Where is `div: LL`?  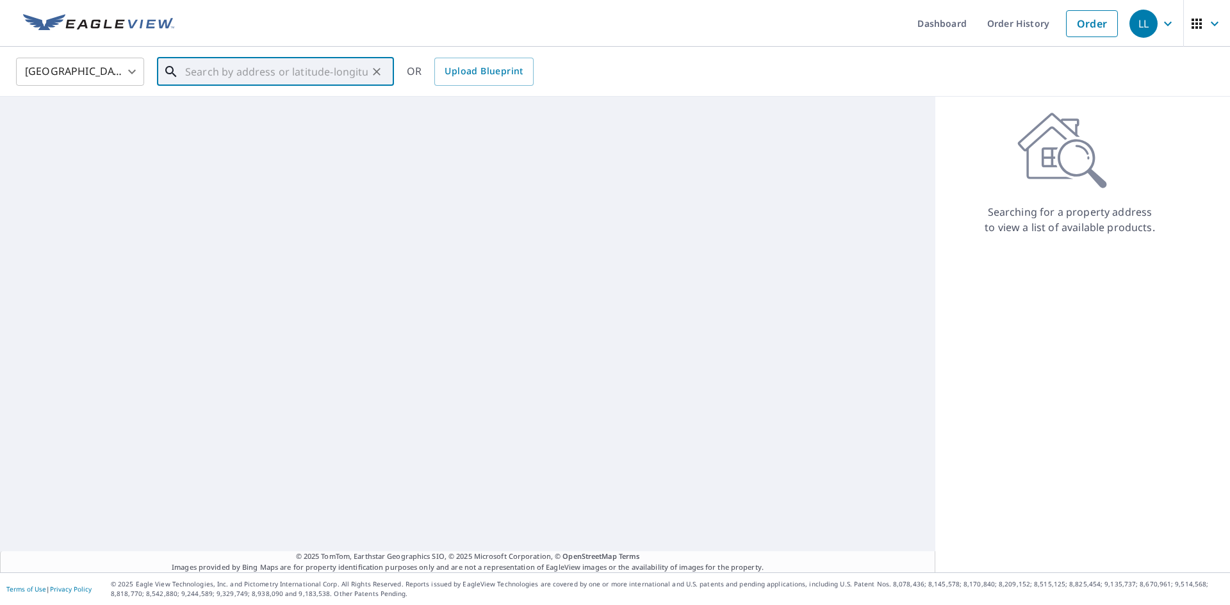 div: LL is located at coordinates (1143, 24).